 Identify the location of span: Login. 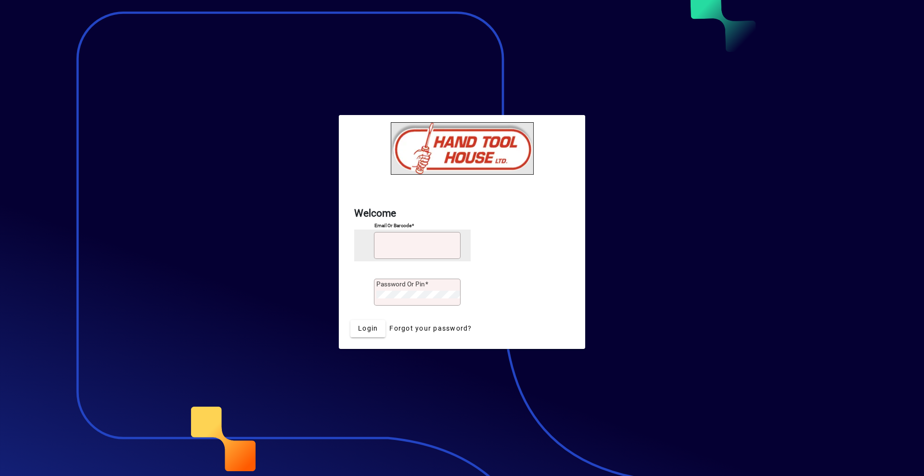
(368, 328).